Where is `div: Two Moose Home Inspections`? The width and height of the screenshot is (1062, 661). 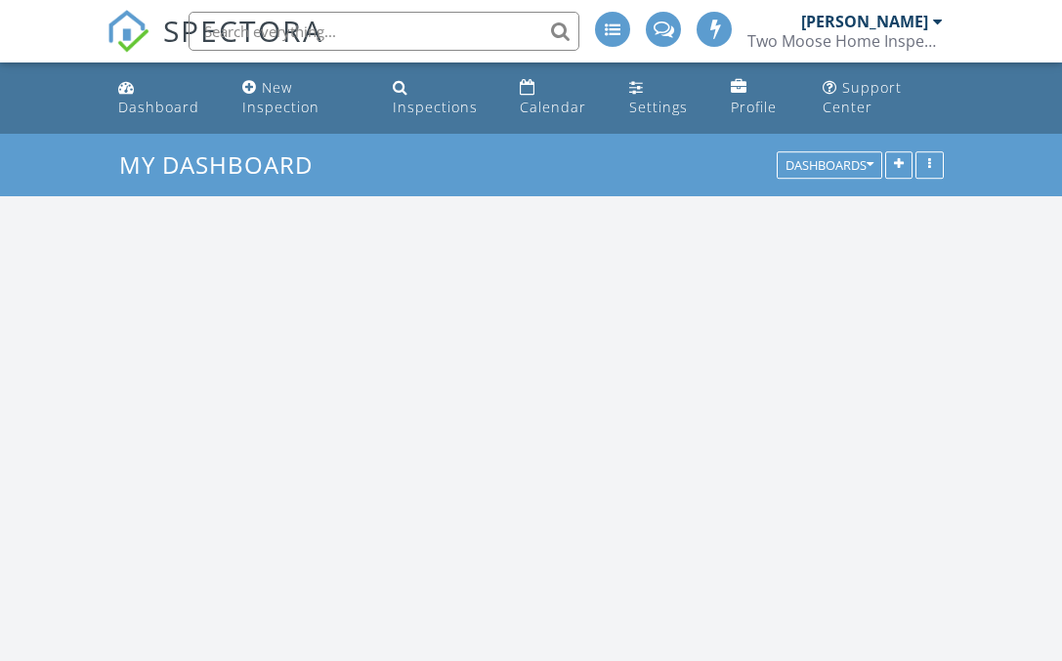
div: Two Moose Home Inspections is located at coordinates (845, 41).